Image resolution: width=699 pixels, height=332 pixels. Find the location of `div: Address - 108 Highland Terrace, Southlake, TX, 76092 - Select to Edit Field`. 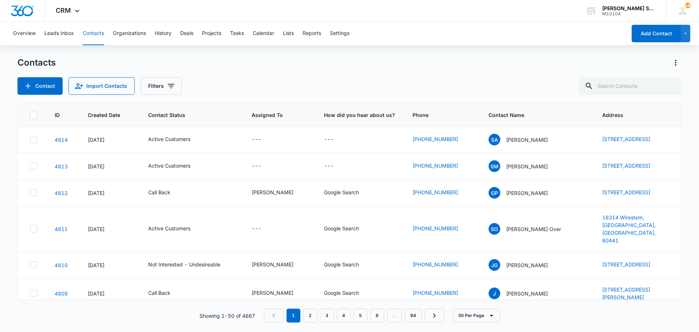

div: Address - 108 Highland Terrace, Southlake, TX, 76092 - Select to Edit Field is located at coordinates (633, 139).